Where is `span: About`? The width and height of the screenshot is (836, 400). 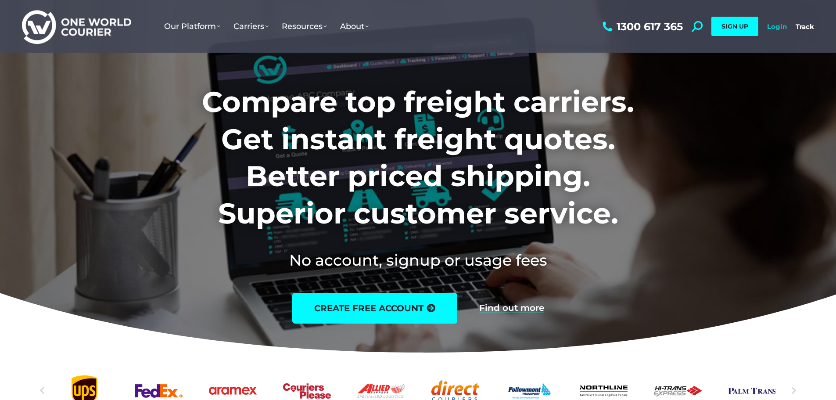
span: About is located at coordinates (354, 26).